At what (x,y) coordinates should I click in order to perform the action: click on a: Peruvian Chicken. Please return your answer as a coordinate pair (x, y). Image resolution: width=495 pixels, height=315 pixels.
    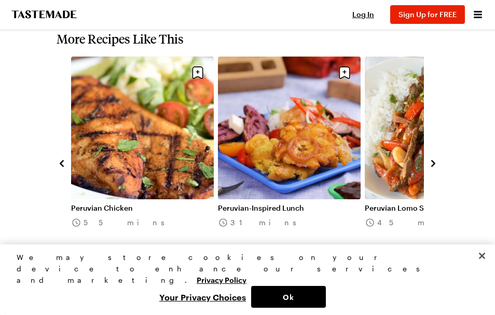
    Looking at the image, I should click on (142, 208).